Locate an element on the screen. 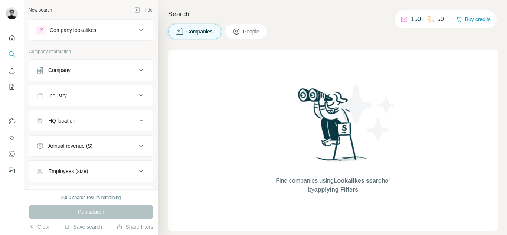 The image size is (507, 235). span: Companies is located at coordinates (200, 32).